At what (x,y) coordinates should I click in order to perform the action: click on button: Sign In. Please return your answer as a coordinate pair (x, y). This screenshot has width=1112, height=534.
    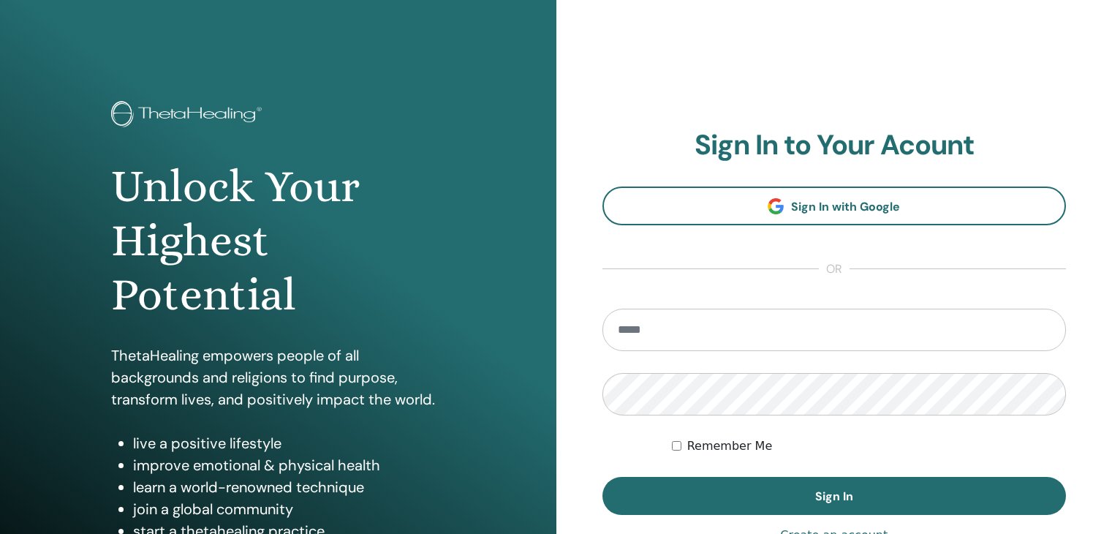
    Looking at the image, I should click on (834, 496).